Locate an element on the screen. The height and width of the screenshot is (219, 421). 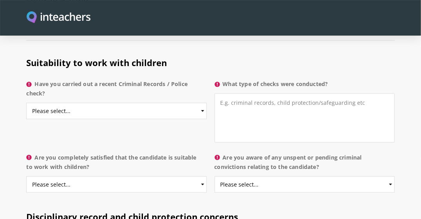
img: Inteachers is located at coordinates (58, 18).